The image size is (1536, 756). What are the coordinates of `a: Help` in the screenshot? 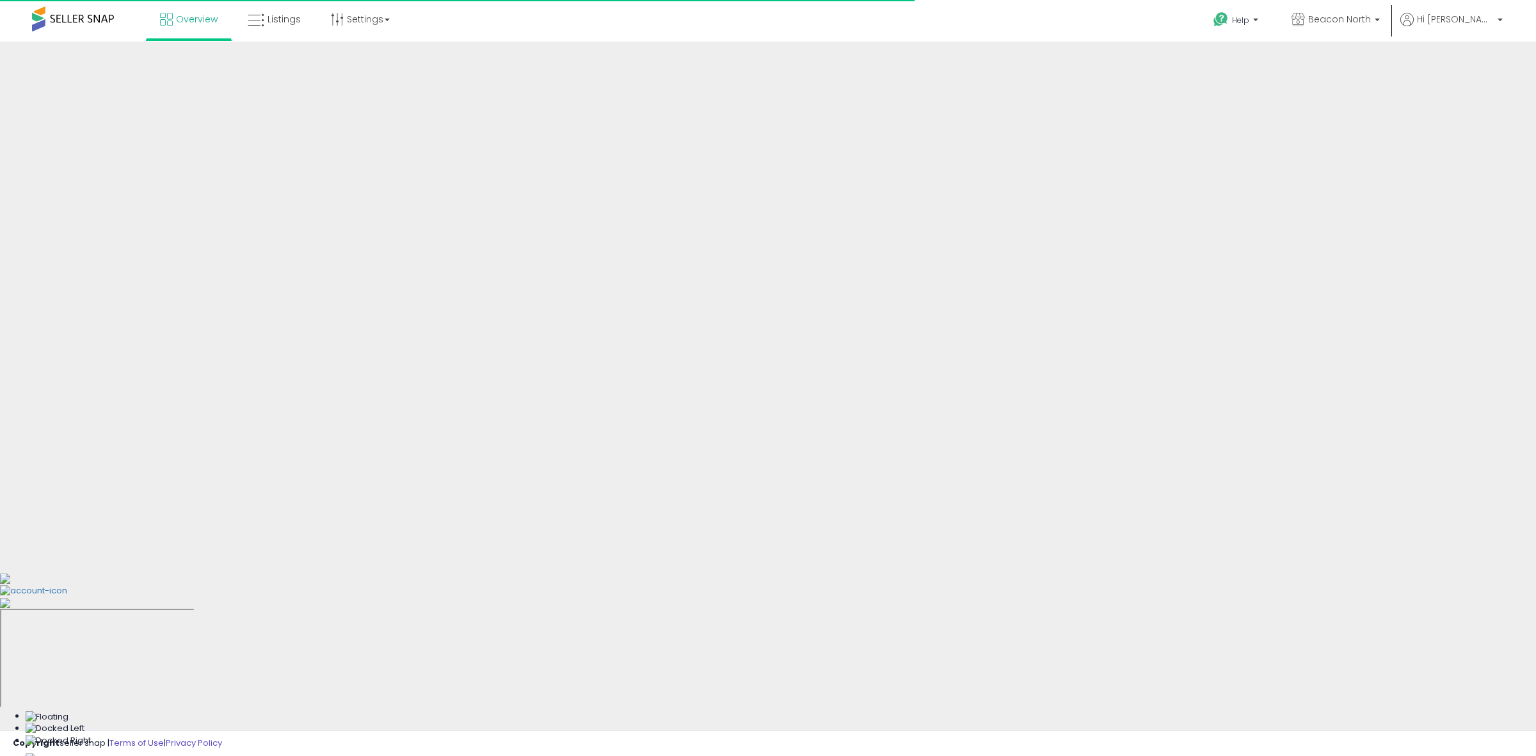 It's located at (1237, 22).